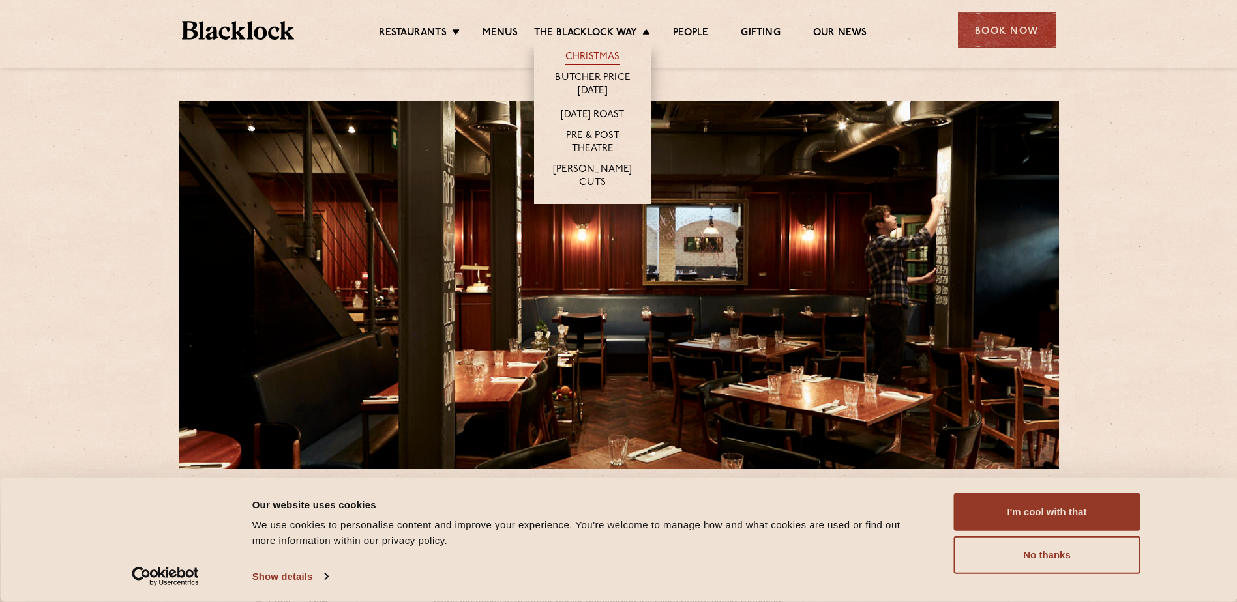  Describe the element at coordinates (290, 577) in the screenshot. I see `a: Show details` at that location.